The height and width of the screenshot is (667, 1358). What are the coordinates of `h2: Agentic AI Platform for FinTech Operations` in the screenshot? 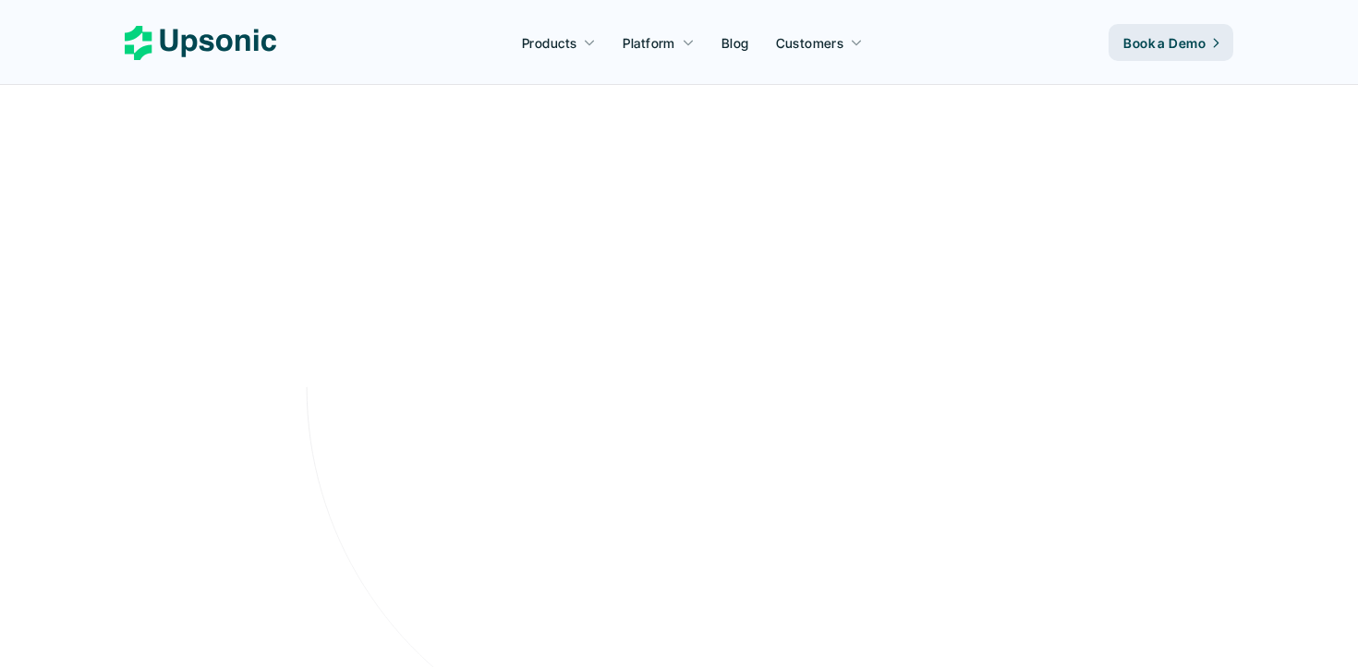 It's located at (679, 211).